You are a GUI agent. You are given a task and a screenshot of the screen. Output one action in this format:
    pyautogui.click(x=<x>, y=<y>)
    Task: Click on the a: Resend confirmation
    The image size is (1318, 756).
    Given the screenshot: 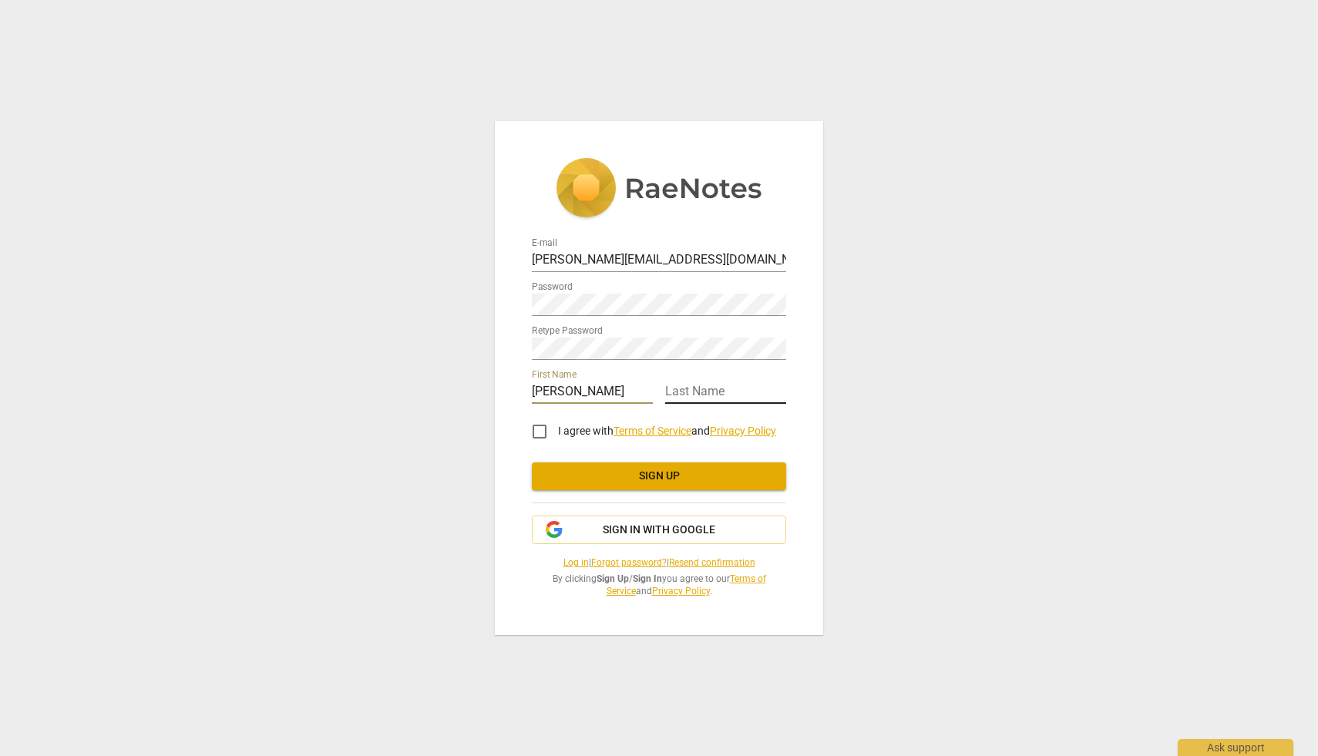 What is the action you would take?
    pyautogui.click(x=712, y=563)
    